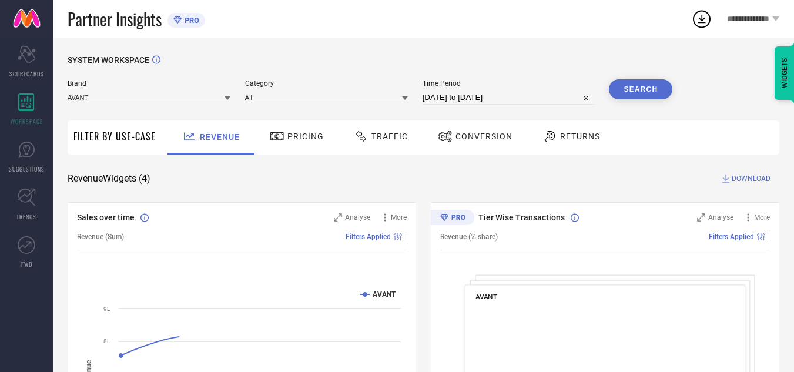 This screenshot has height=372, width=794. Describe the element at coordinates (702, 19) in the screenshot. I see `div: Open download list` at that location.